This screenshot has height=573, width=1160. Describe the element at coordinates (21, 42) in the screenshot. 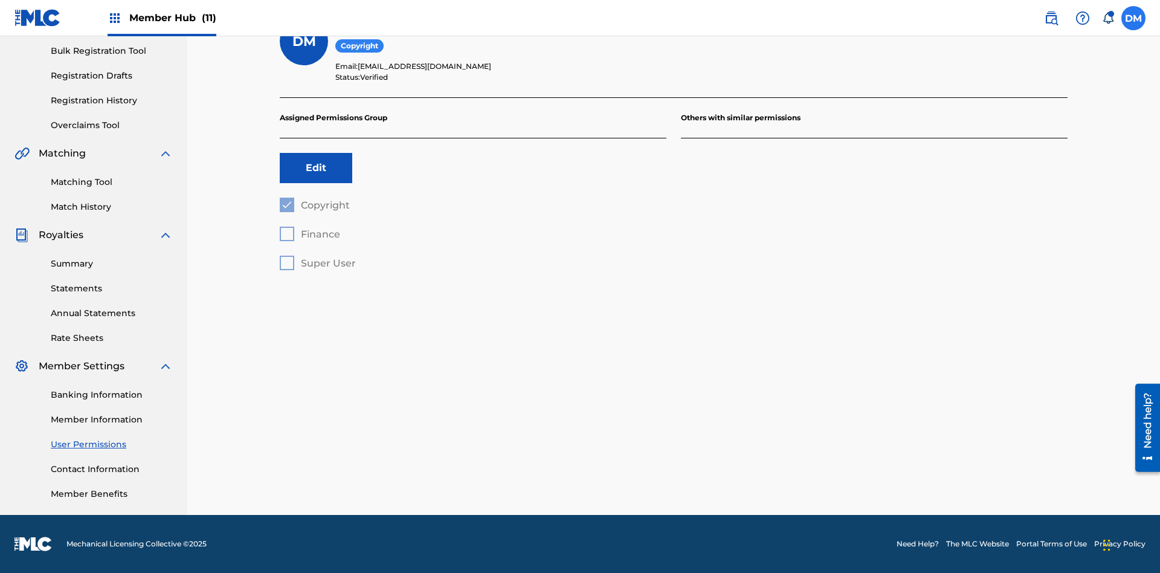

I see `div: Need help?` at that location.